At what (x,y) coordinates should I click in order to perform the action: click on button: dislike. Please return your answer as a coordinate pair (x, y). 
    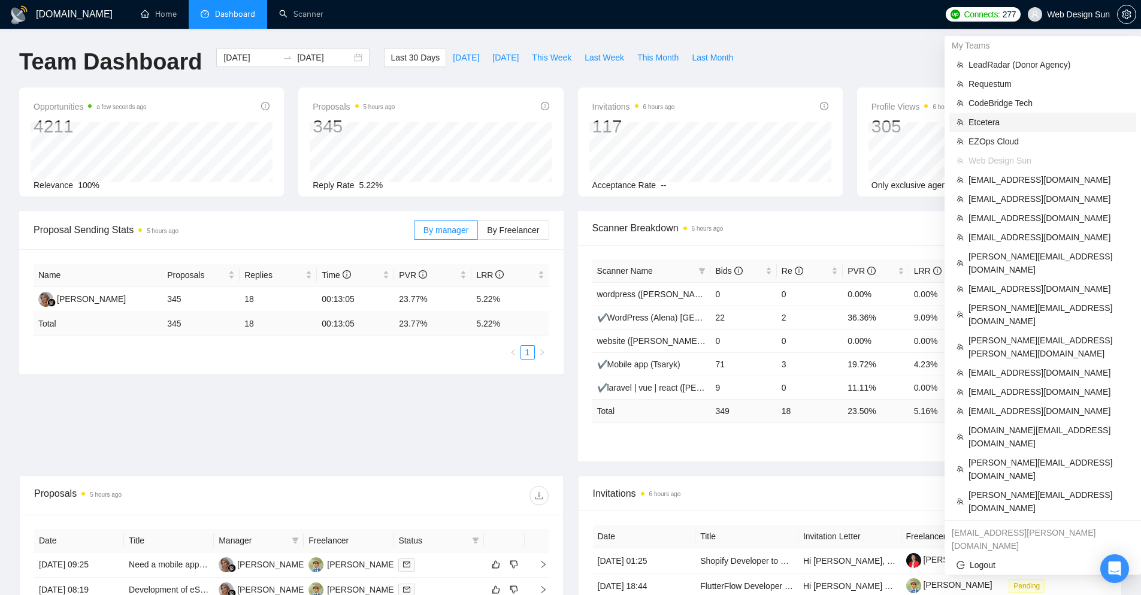
    Looking at the image, I should click on (514, 564).